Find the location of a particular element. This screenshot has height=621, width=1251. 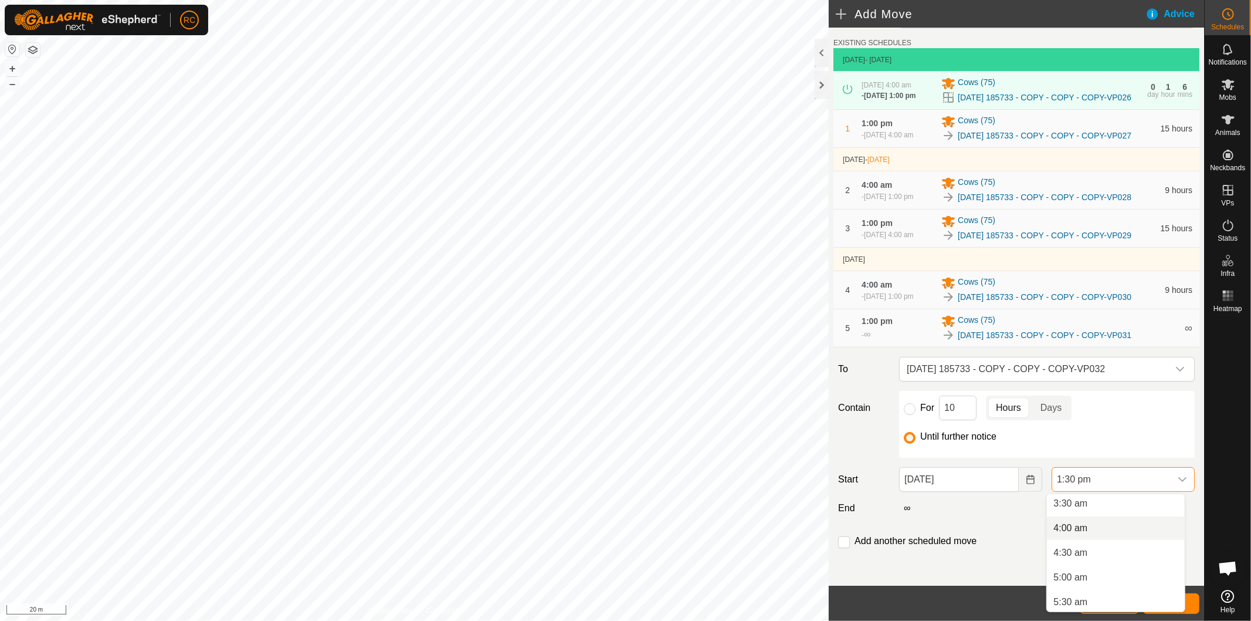

span: Days is located at coordinates (1051, 408).